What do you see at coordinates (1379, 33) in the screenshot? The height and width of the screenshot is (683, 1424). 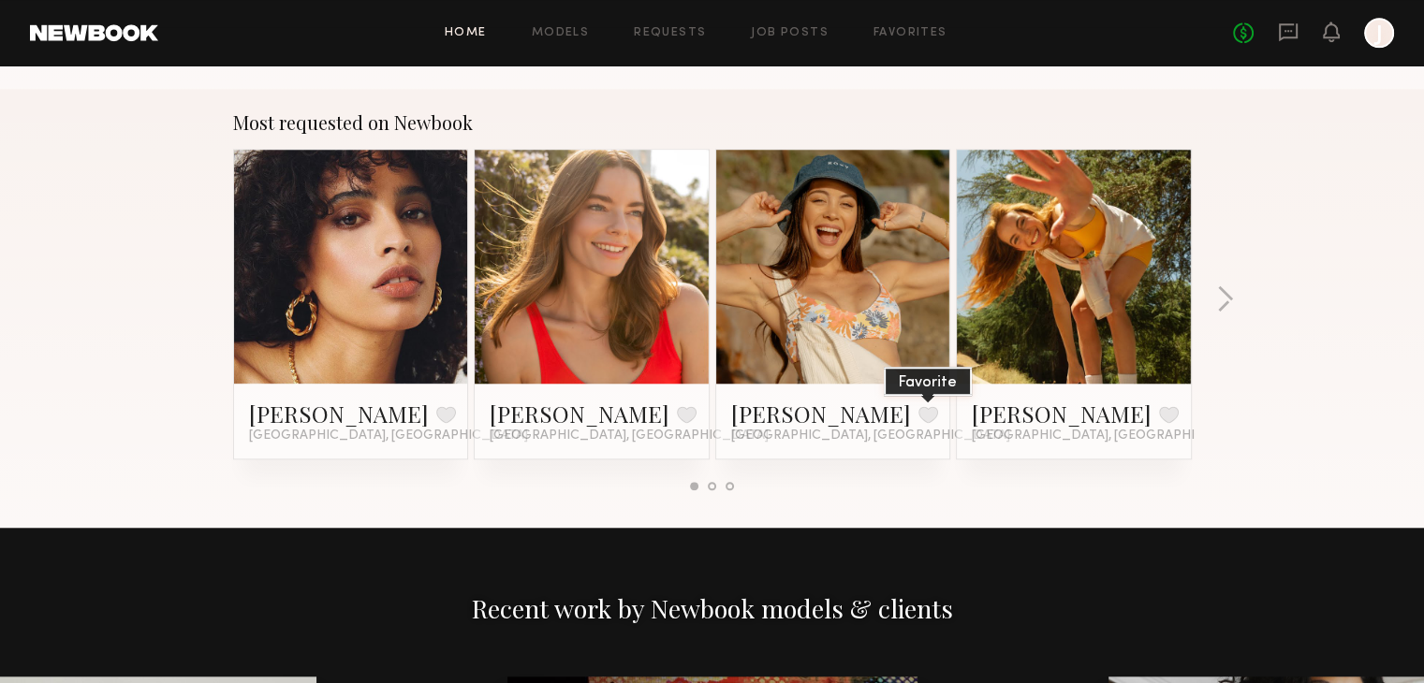 I see `a: J` at bounding box center [1379, 33].